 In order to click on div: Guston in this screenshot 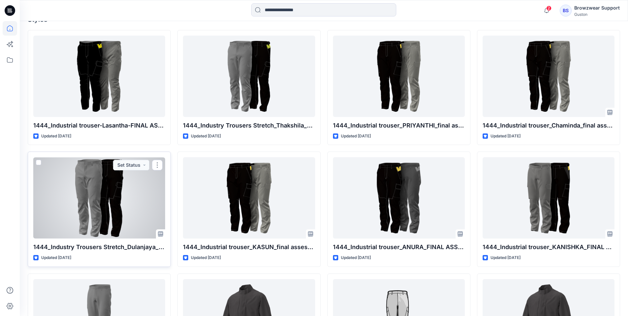, I will do `click(597, 14)`.